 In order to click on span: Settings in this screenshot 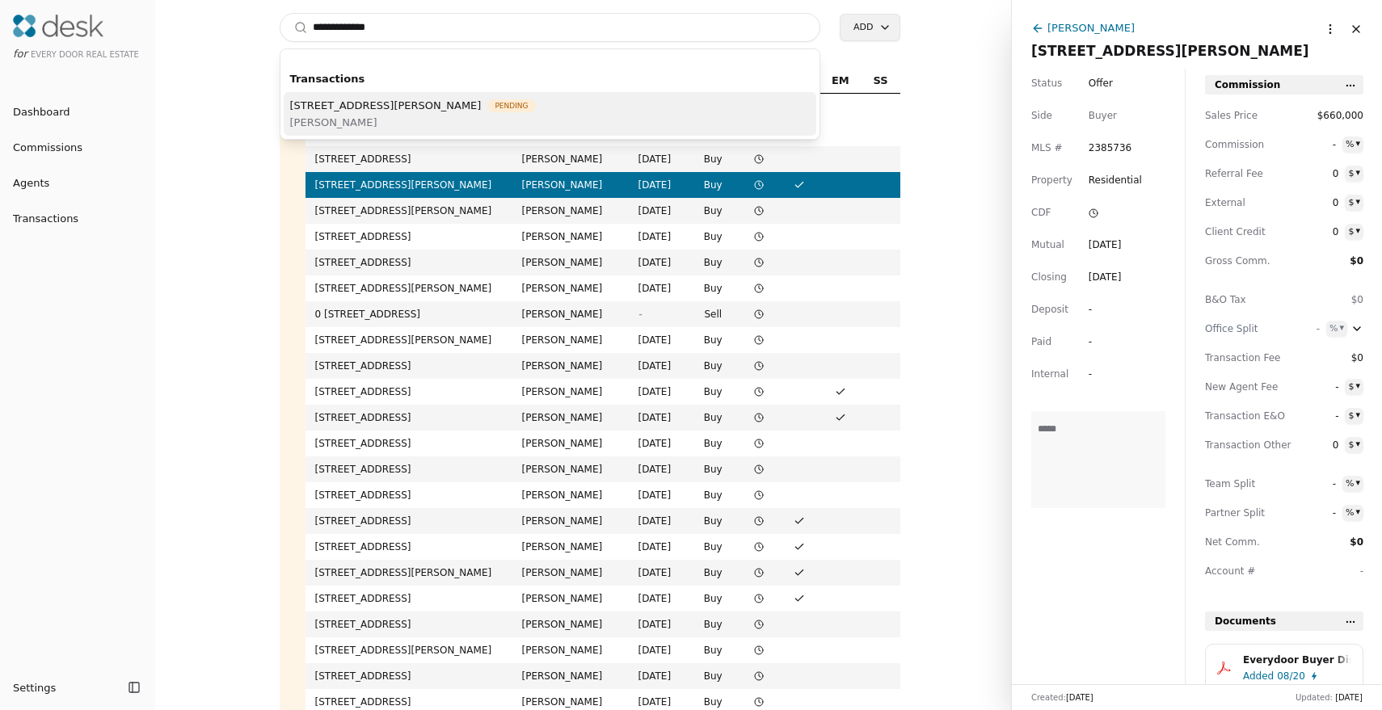, I will do `click(34, 688)`.